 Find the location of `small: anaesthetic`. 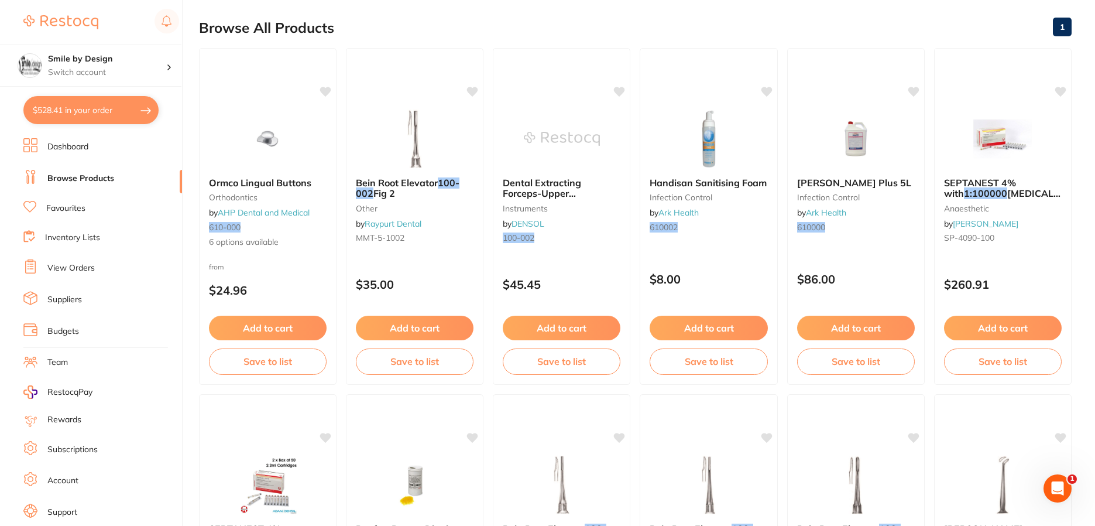

small: anaesthetic is located at coordinates (1003, 208).